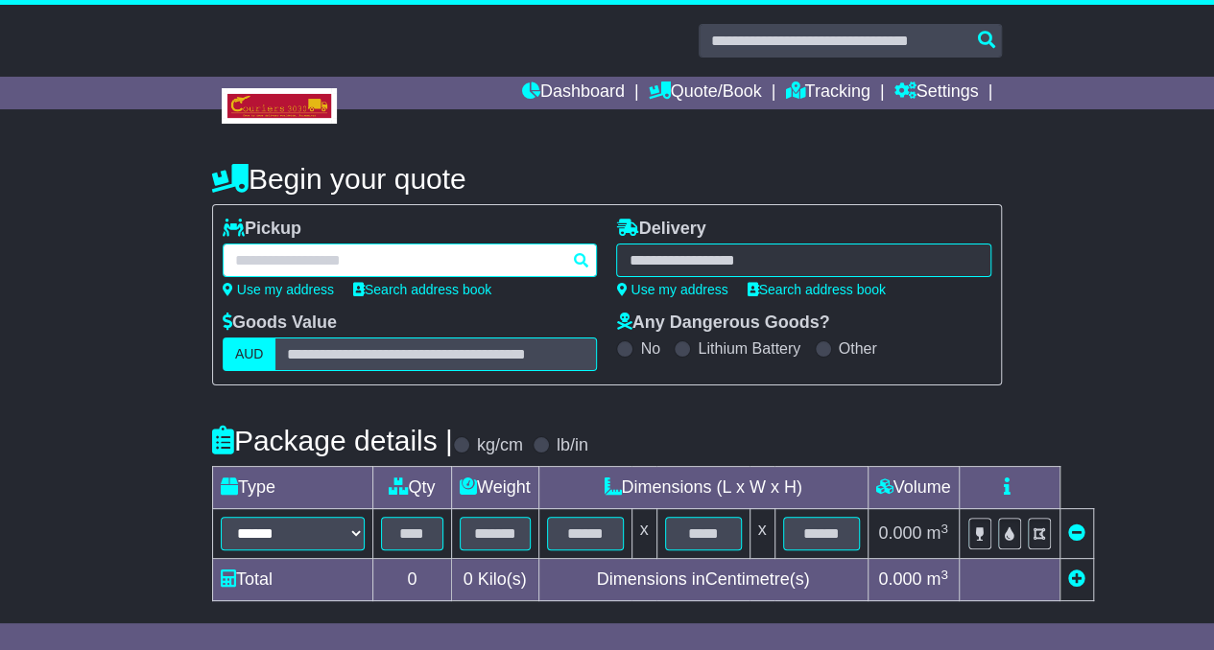  Describe the element at coordinates (702, 488) in the screenshot. I see `td: Dimensions (L x W x H)` at that location.